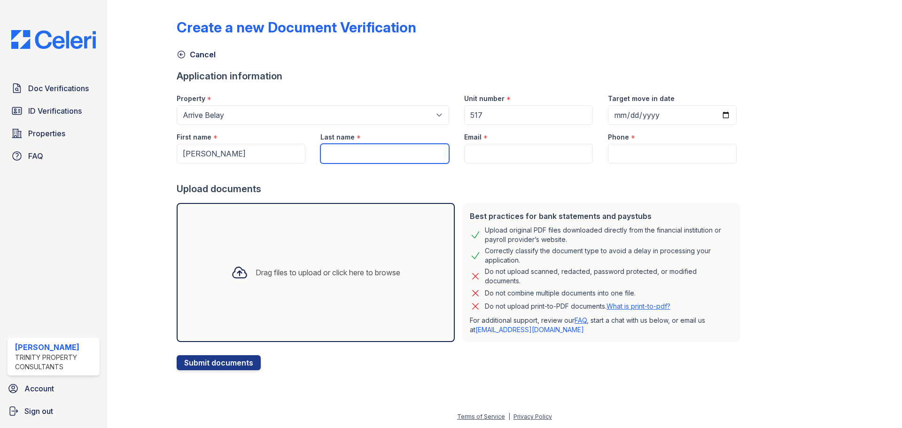 This screenshot has width=902, height=428. What do you see at coordinates (481, 416) in the screenshot?
I see `a: Terms of Service` at bounding box center [481, 416].